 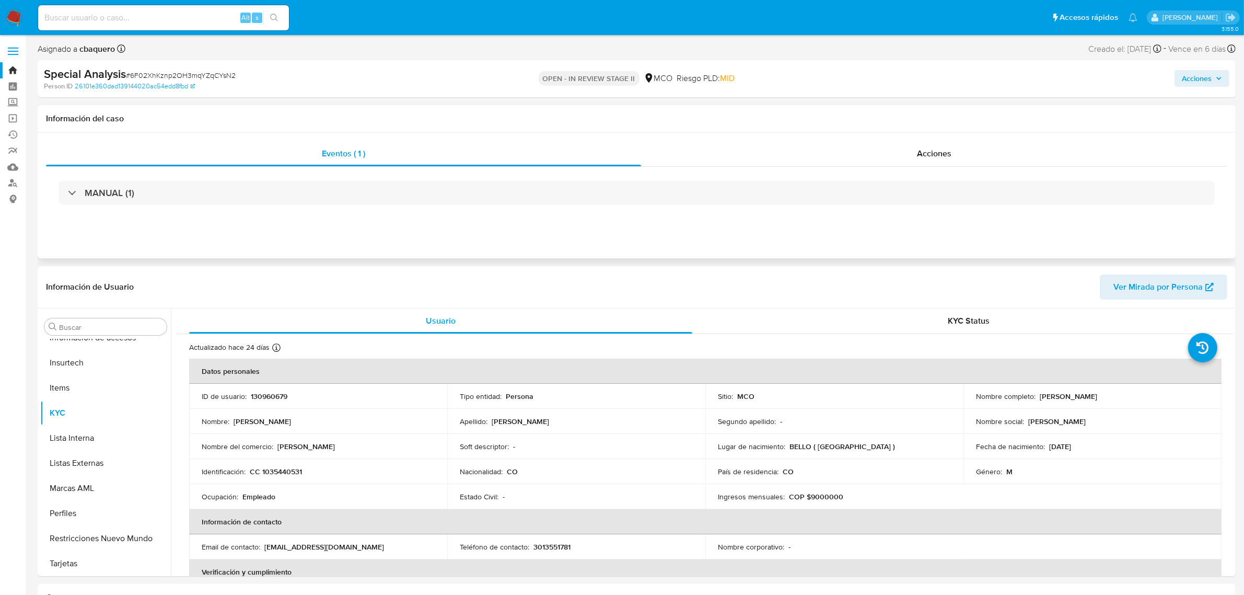 I want to click on a: Notificaciones, so click(x=1133, y=17).